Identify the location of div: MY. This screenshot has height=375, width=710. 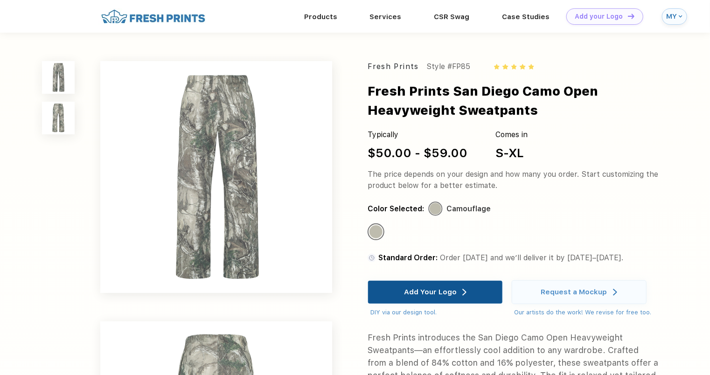
(672, 16).